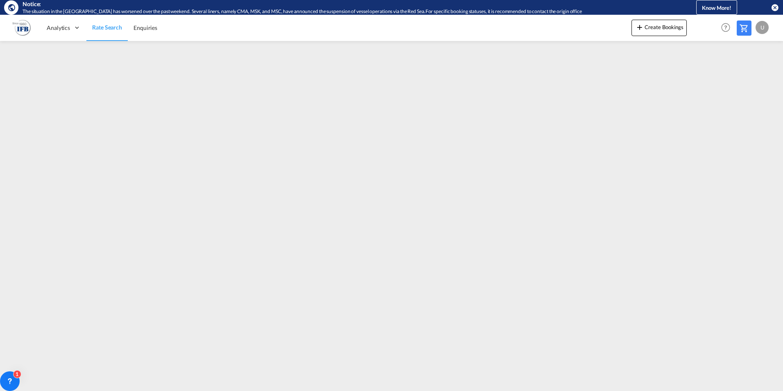 Image resolution: width=783 pixels, height=391 pixels. I want to click on a: Rate Search, so click(107, 27).